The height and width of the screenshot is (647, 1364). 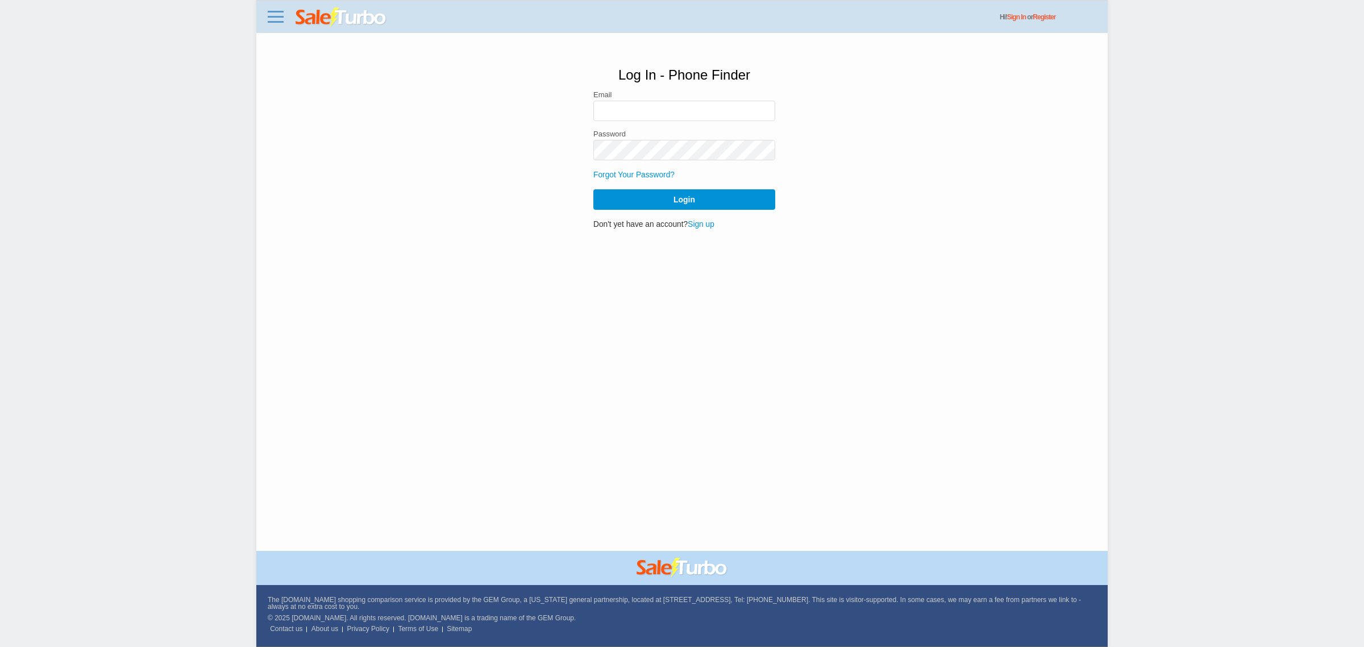 What do you see at coordinates (418, 629) in the screenshot?
I see `a: Terms of Use` at bounding box center [418, 629].